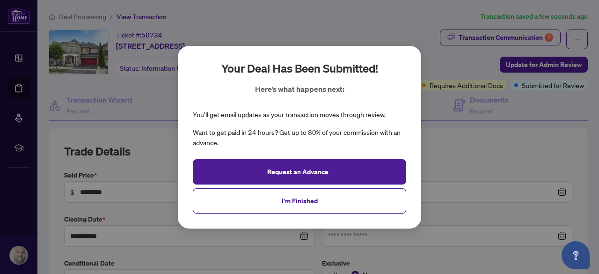 The width and height of the screenshot is (599, 274). What do you see at coordinates (299, 200) in the screenshot?
I see `span: I'm Finished` at bounding box center [299, 200].